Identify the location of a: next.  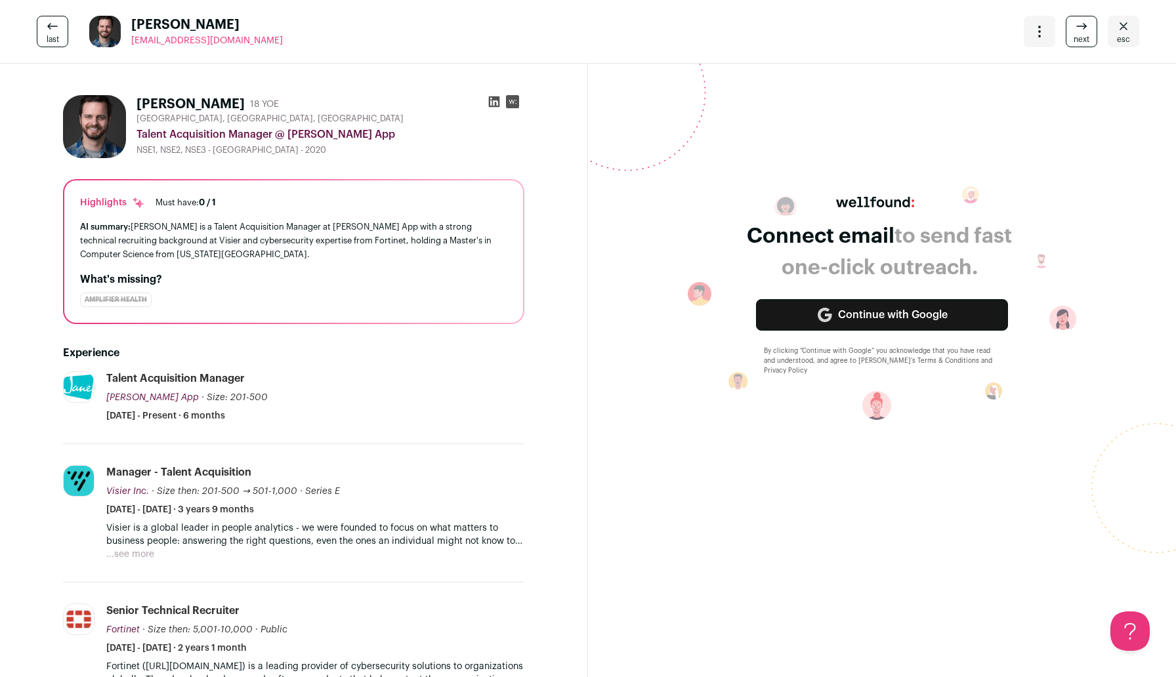
(1082, 32).